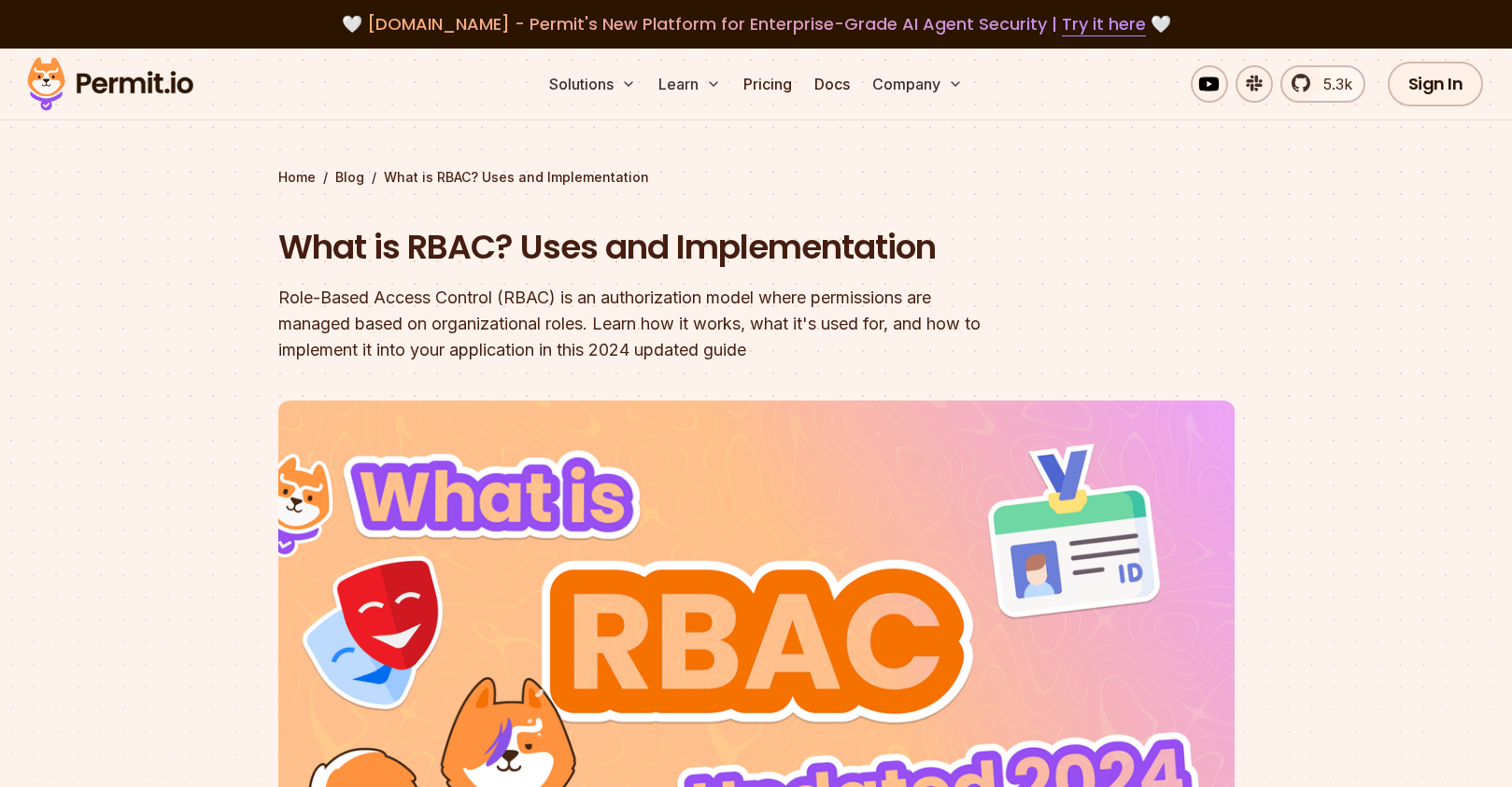 This screenshot has width=1512, height=787. I want to click on a: 5.3k, so click(1322, 84).